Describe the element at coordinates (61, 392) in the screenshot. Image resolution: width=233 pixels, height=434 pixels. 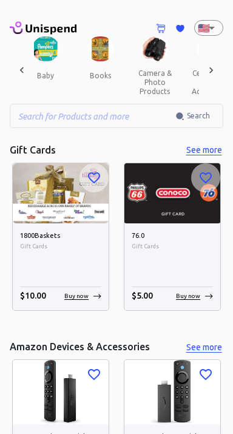
I see `img: Amazon Fire TV Stick 4K Max streaming device, Wi-Fi 6, Alexa Voice Remote (includes TV controls) ...` at that location.